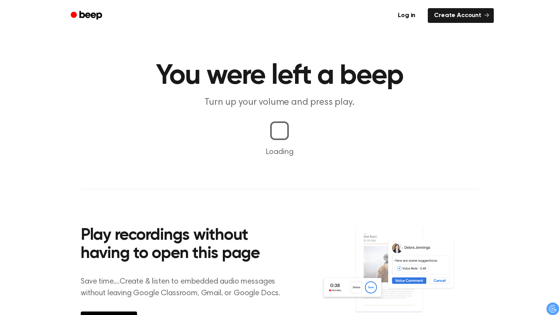  I want to click on p: Turn up your volume and press play., so click(279, 102).